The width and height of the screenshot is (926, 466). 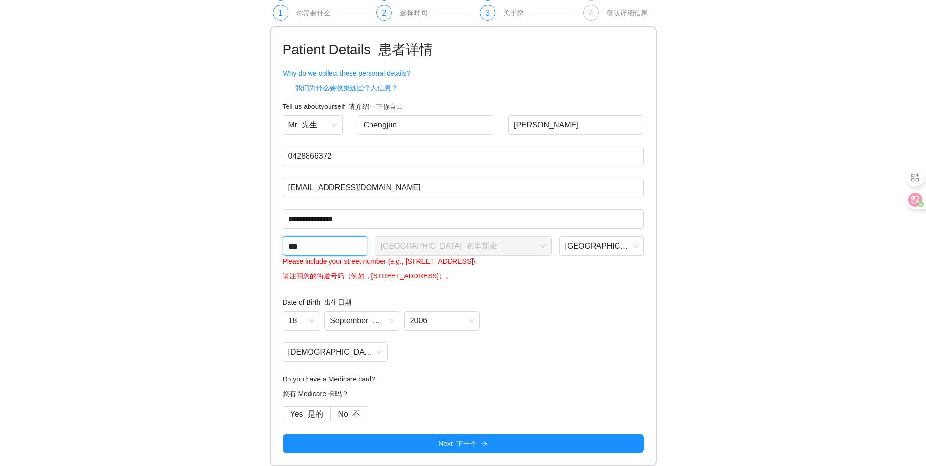 What do you see at coordinates (591, 13) in the screenshot?
I see `span: 4` at bounding box center [591, 13].